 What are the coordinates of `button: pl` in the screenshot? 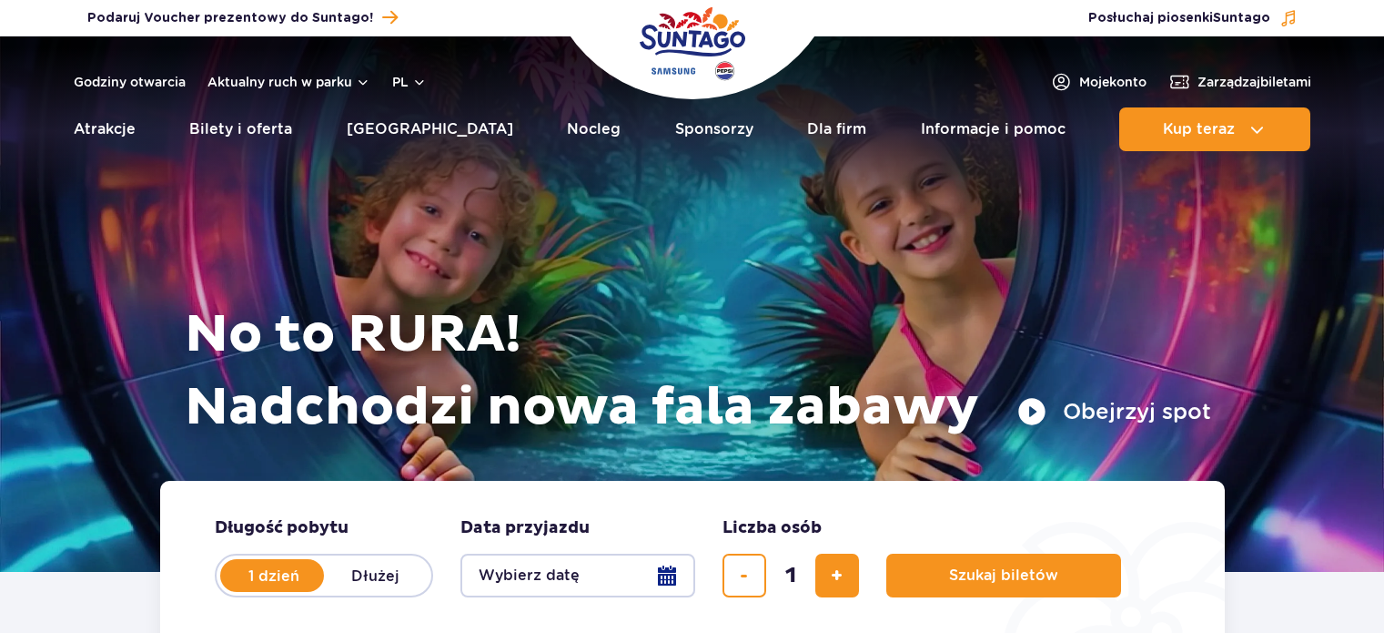 It's located at (410, 82).